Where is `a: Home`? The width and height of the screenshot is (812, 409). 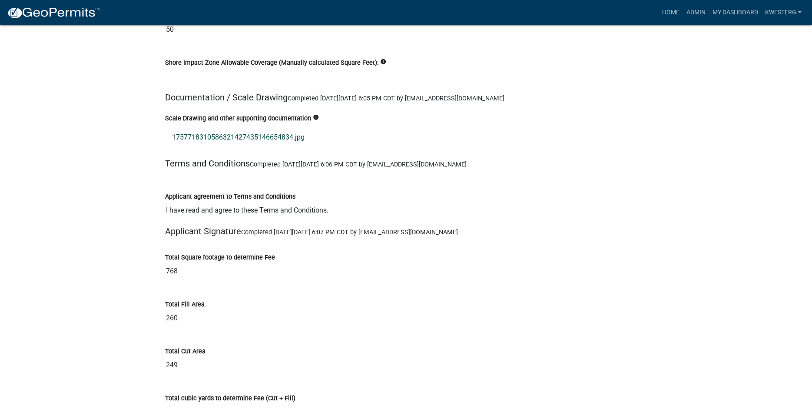
a: Home is located at coordinates (671, 13).